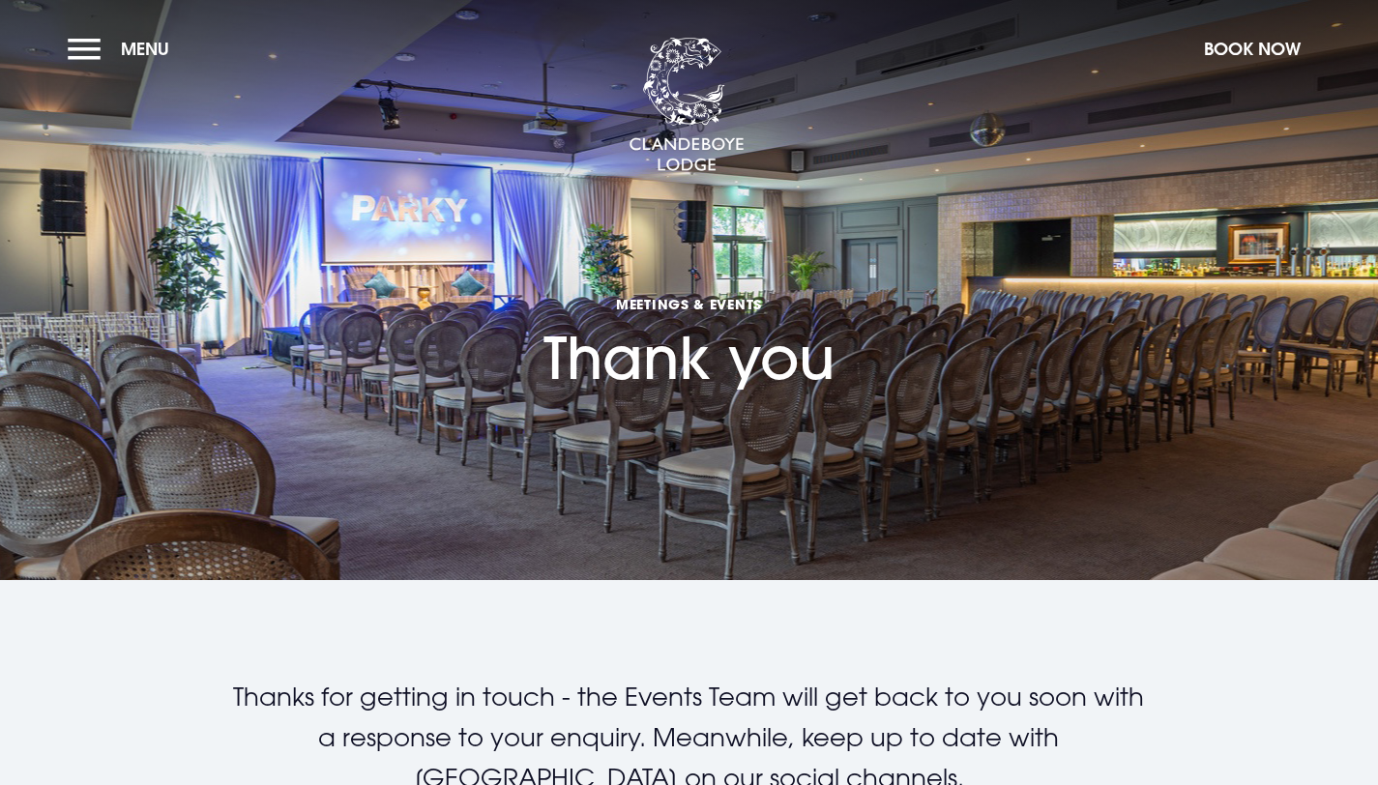 The height and width of the screenshot is (785, 1378). What do you see at coordinates (145, 48) in the screenshot?
I see `span: Menu` at bounding box center [145, 48].